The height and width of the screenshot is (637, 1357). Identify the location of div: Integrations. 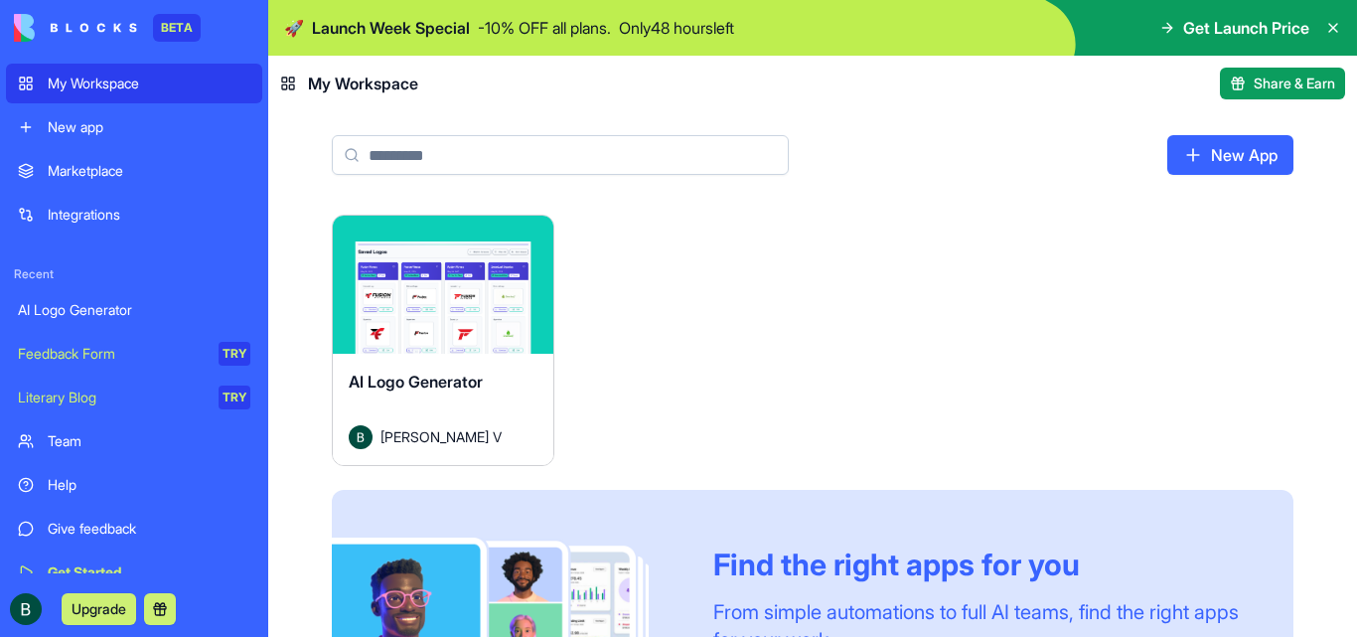
(149, 215).